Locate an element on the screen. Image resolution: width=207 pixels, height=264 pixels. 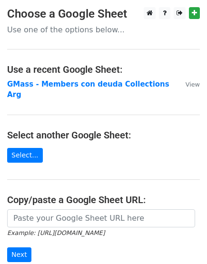
a: Select... is located at coordinates (25, 155).